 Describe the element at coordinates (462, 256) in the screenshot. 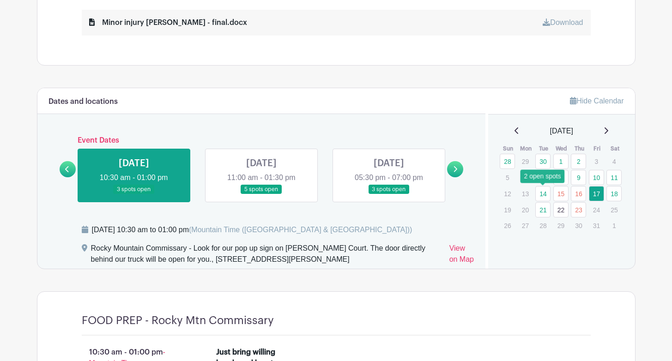

I see `a: View on Map` at that location.